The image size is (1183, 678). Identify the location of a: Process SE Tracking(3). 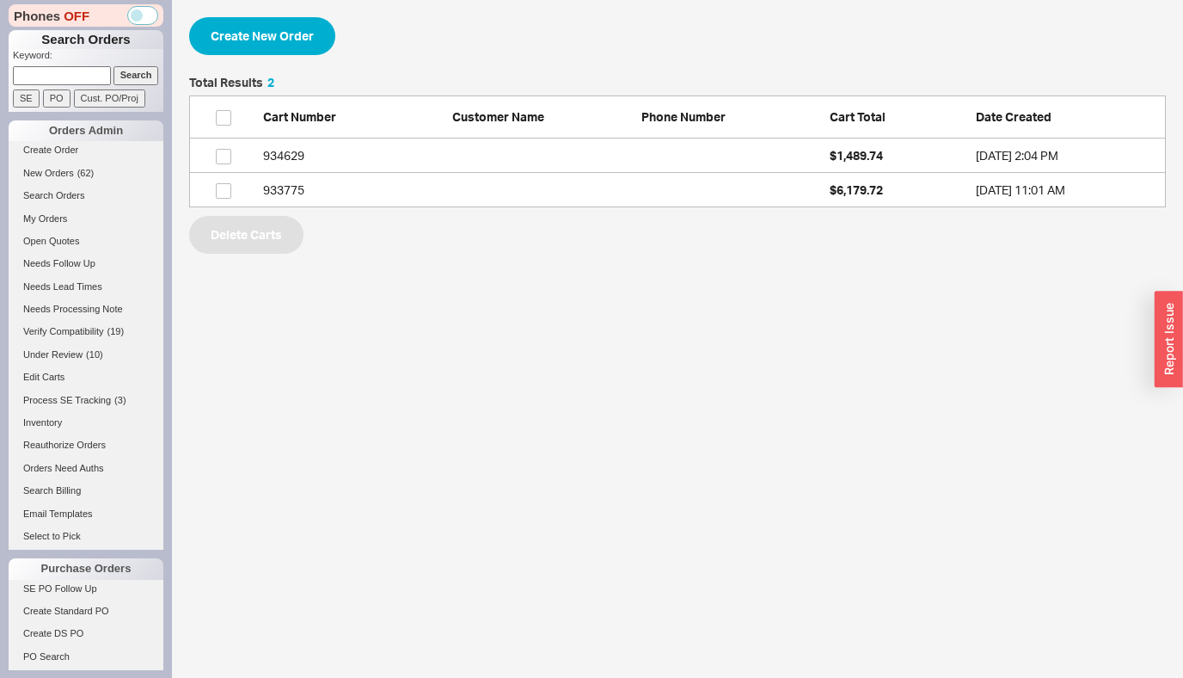
(86, 400).